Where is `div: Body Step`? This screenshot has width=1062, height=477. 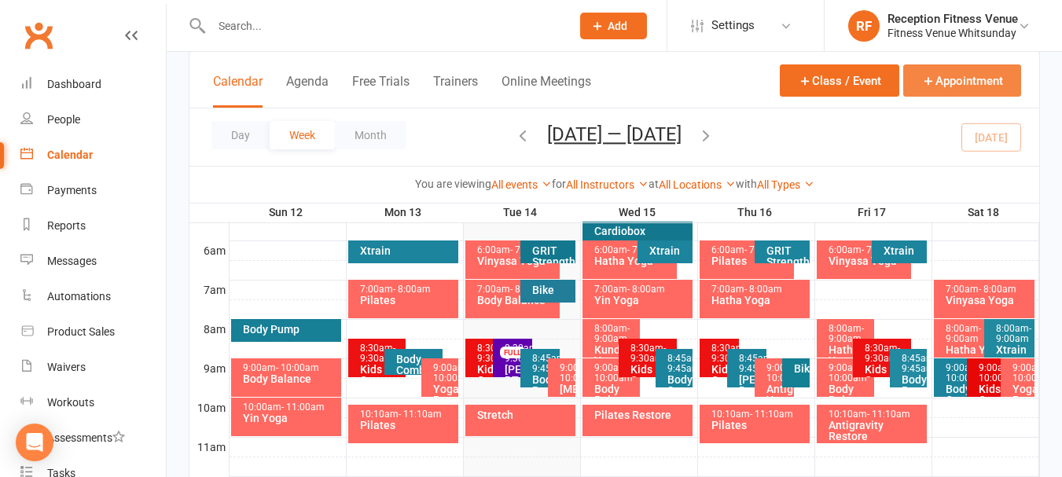
div: Body Step is located at coordinates (677, 385).